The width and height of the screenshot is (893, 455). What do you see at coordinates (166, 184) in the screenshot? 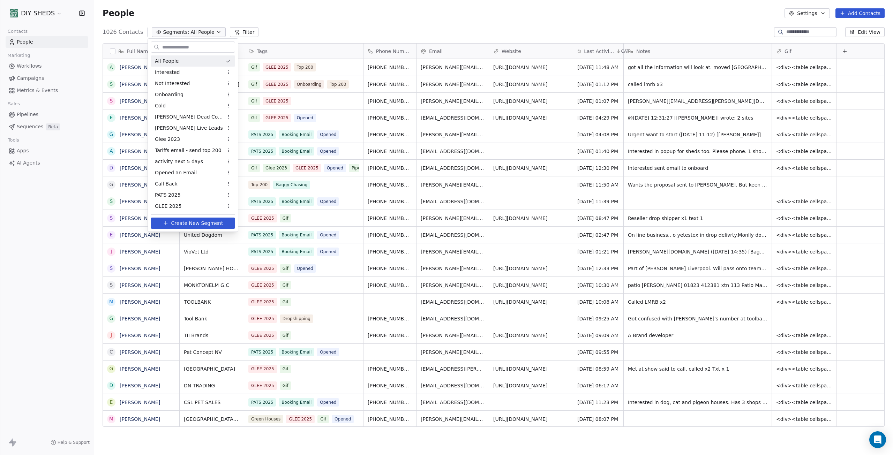
I see `span: Call Back` at bounding box center [166, 184].